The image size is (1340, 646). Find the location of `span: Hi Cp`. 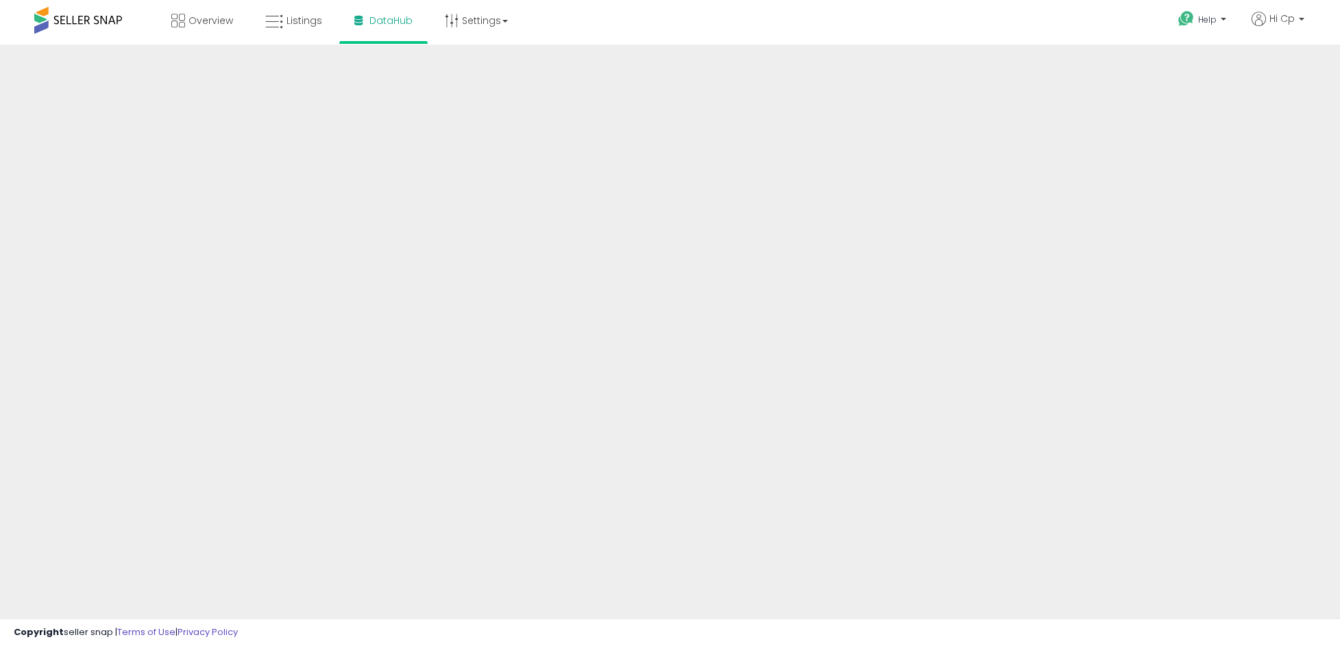

span: Hi Cp is located at coordinates (1281, 19).